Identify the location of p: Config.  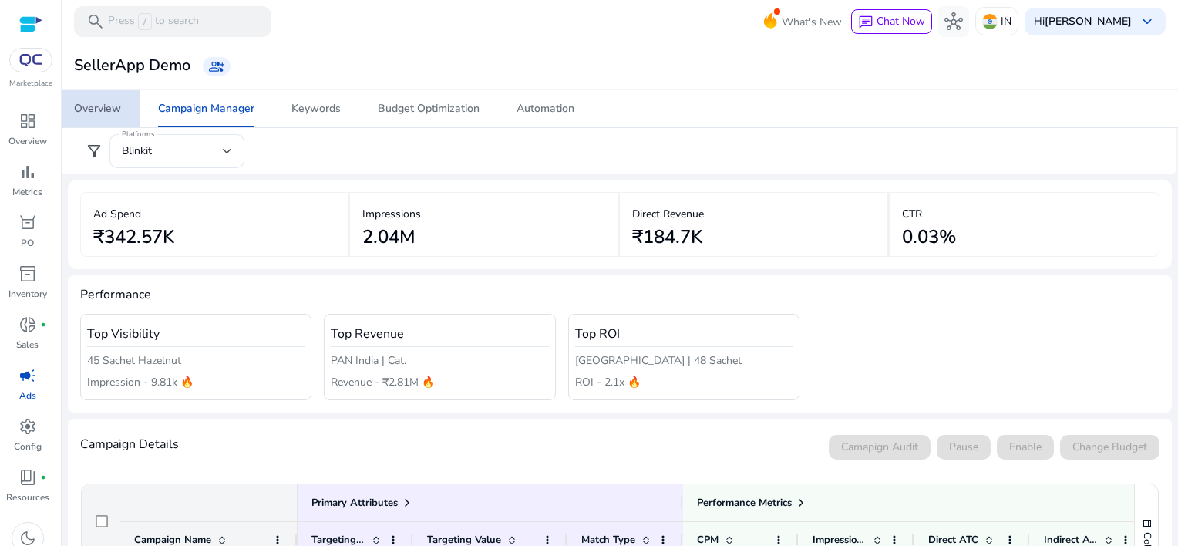
(28, 446).